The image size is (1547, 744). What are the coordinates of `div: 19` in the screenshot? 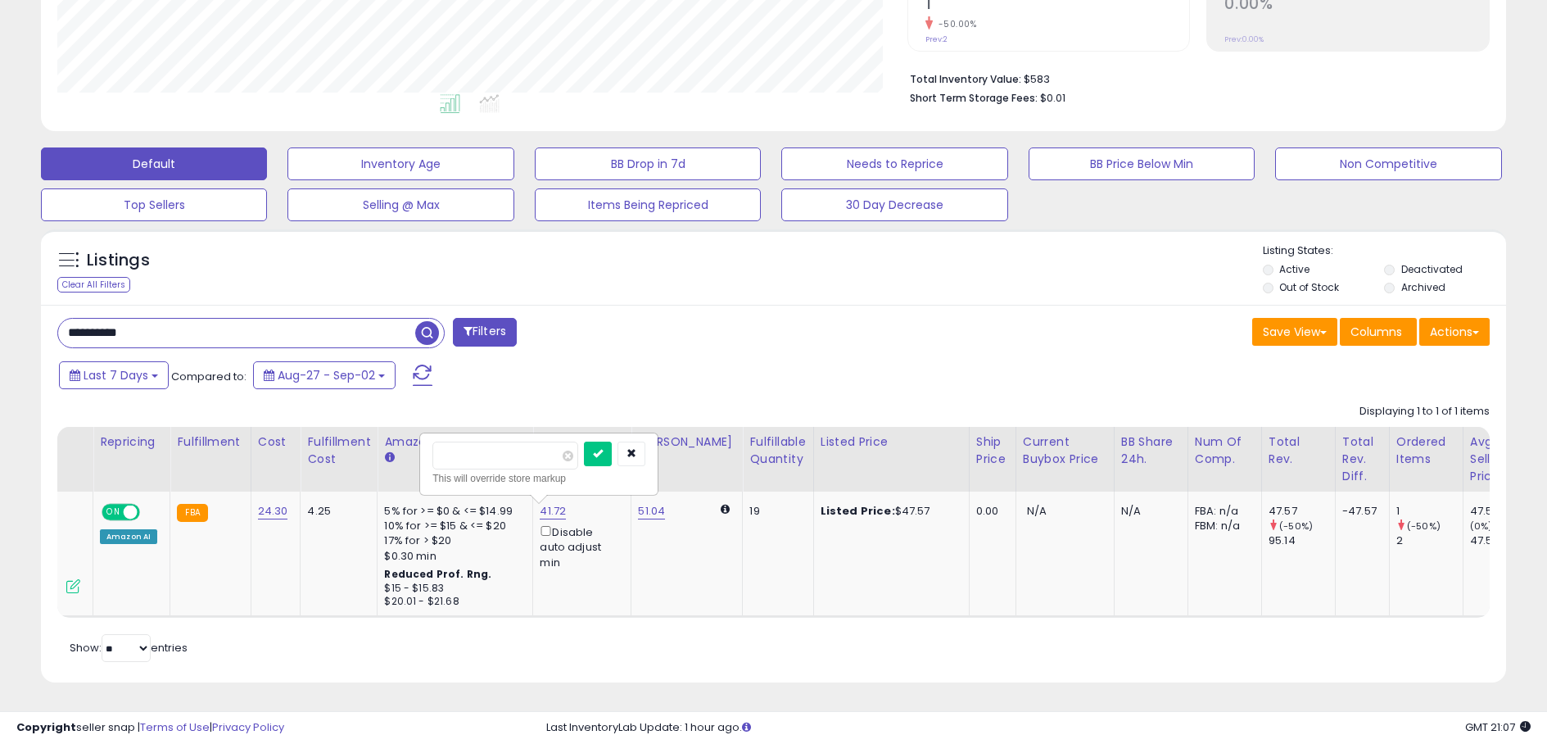 It's located at (775, 511).